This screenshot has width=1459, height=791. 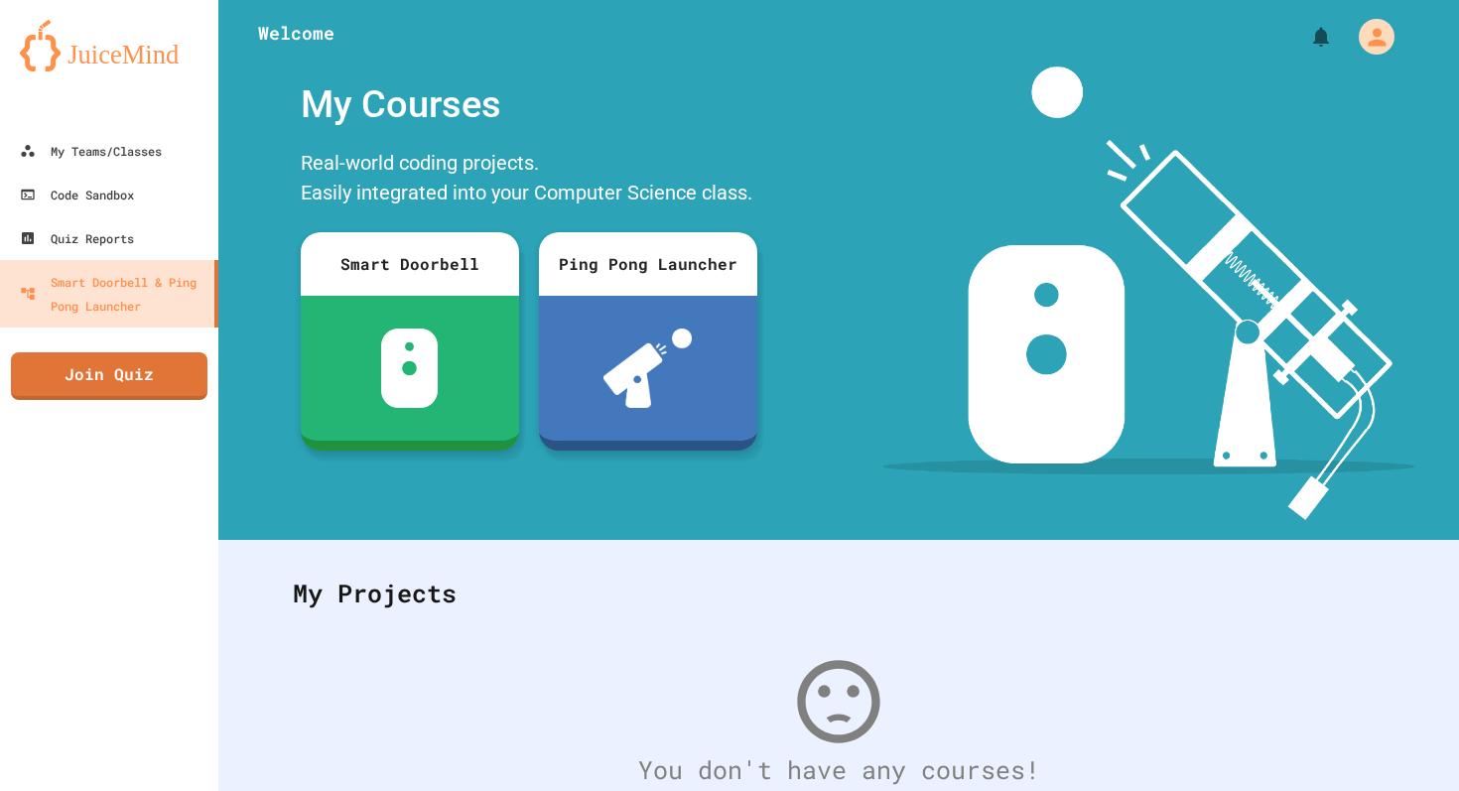 What do you see at coordinates (90, 151) in the screenshot?
I see `div: My Teams/Classes` at bounding box center [90, 151].